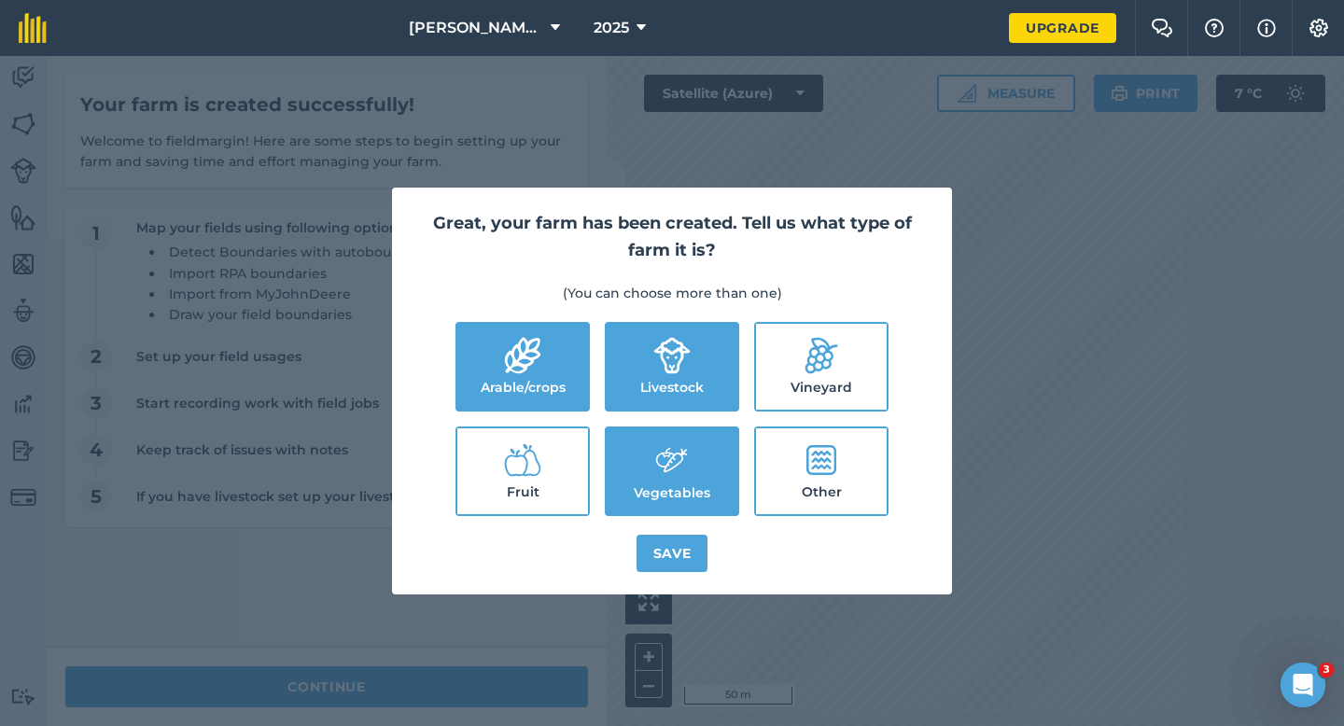 The height and width of the screenshot is (726, 1344). What do you see at coordinates (1062, 28) in the screenshot?
I see `a: Upgrade` at bounding box center [1062, 28].